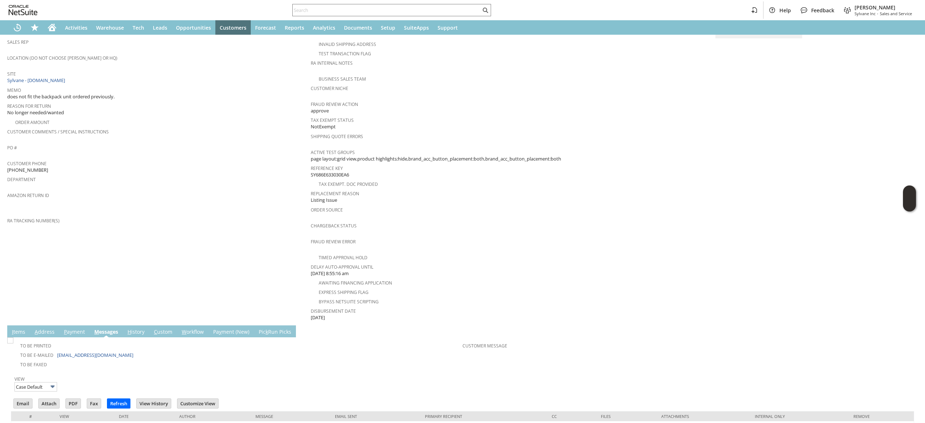 This screenshot has width=925, height=423. What do you see at coordinates (330, 88) in the screenshot?
I see `a: Customer Niche` at bounding box center [330, 88].